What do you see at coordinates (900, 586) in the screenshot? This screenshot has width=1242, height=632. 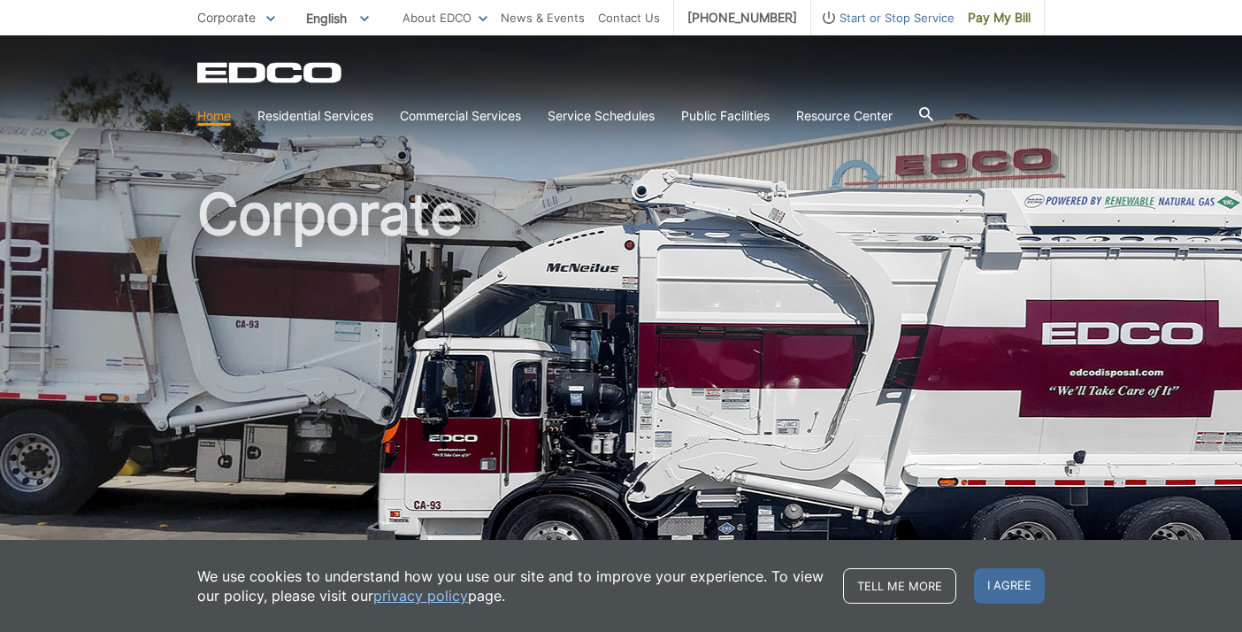 I see `a: Tell me more` at bounding box center [900, 586].